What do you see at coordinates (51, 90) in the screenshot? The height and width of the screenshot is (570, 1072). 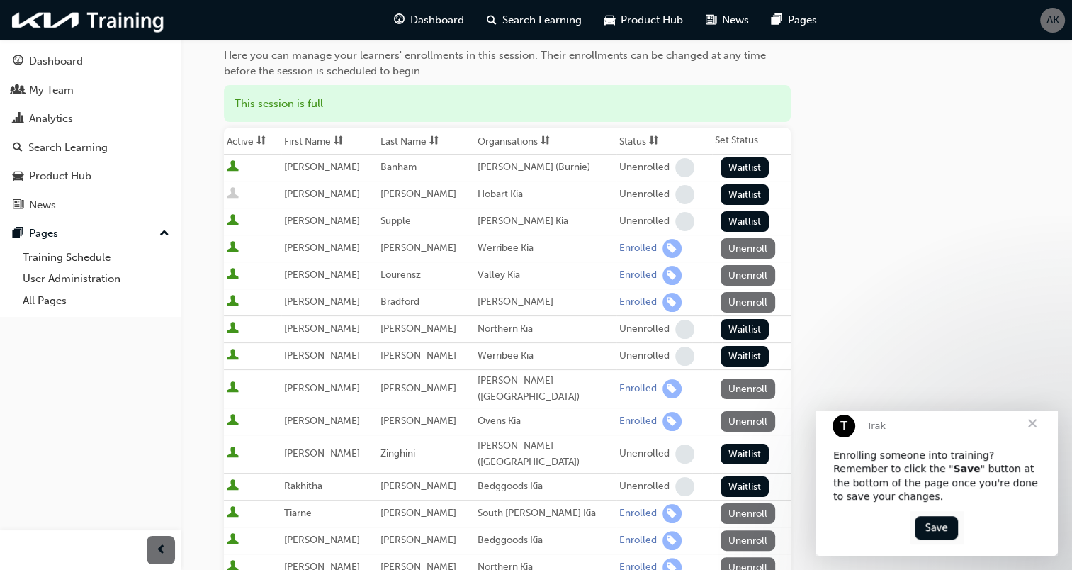 I see `div: My Team` at bounding box center [51, 90].